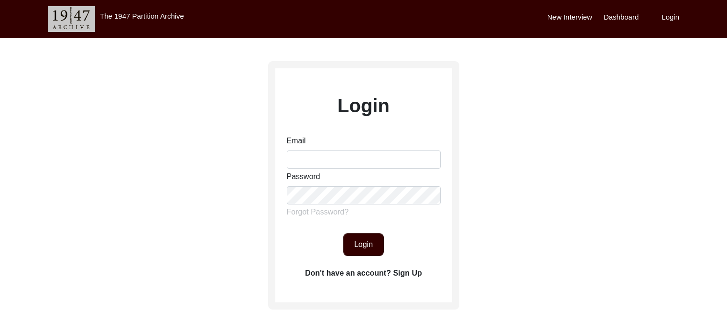 The width and height of the screenshot is (727, 332). What do you see at coordinates (621, 17) in the screenshot?
I see `label: Dashboard` at bounding box center [621, 17].